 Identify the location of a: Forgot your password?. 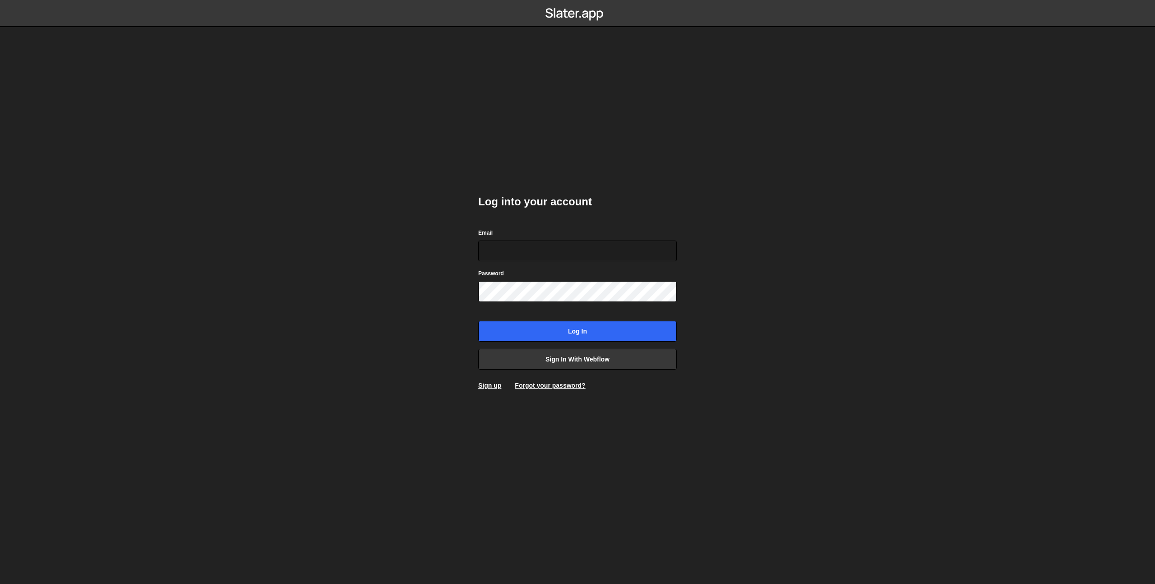
(550, 385).